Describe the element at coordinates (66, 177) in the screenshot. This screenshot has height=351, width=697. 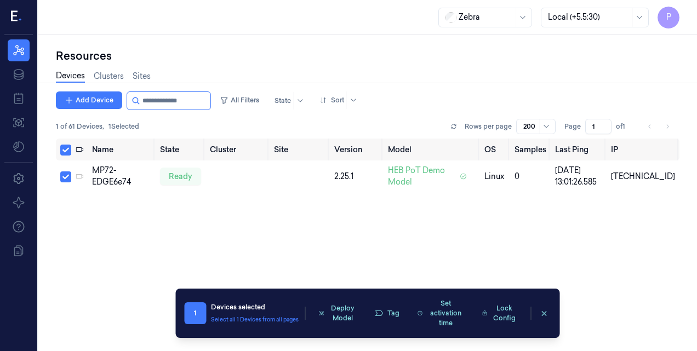
I see `button: Select row` at that location.